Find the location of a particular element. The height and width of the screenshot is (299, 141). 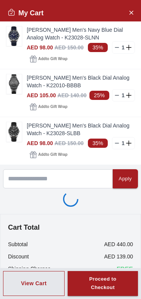

button: Apply is located at coordinates (126, 179).